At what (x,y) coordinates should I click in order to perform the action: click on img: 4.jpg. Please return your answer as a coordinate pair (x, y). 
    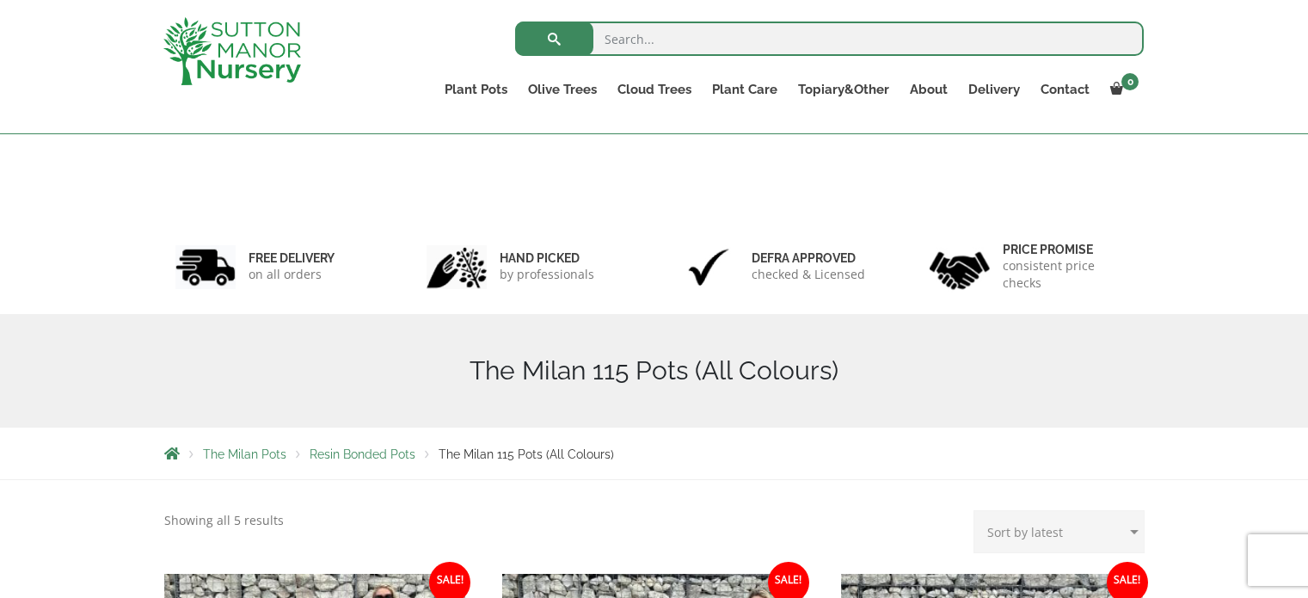
    Looking at the image, I should click on (960, 267).